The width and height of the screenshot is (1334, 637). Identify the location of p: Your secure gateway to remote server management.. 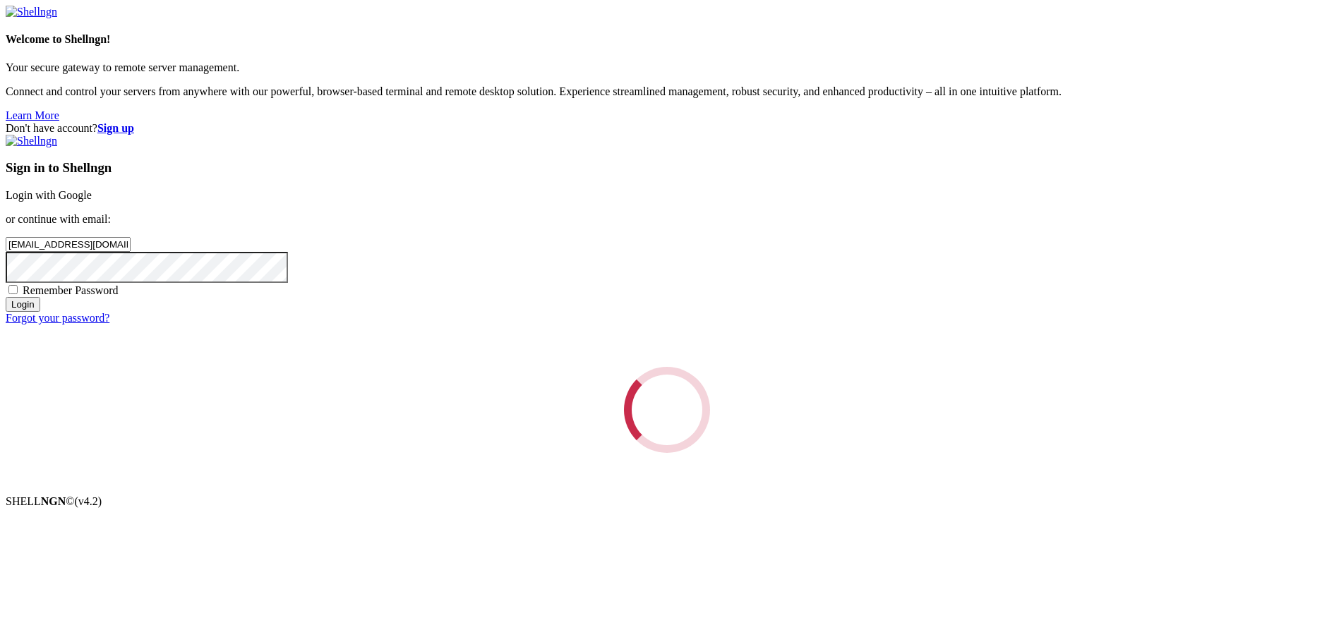
(667, 68).